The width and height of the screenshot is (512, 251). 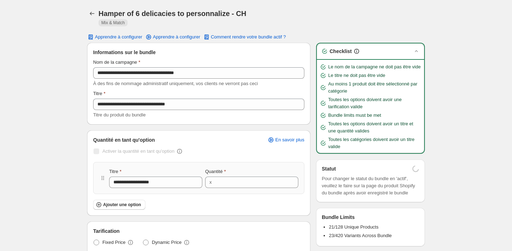 I want to click on span: Ajouter une option, so click(x=122, y=204).